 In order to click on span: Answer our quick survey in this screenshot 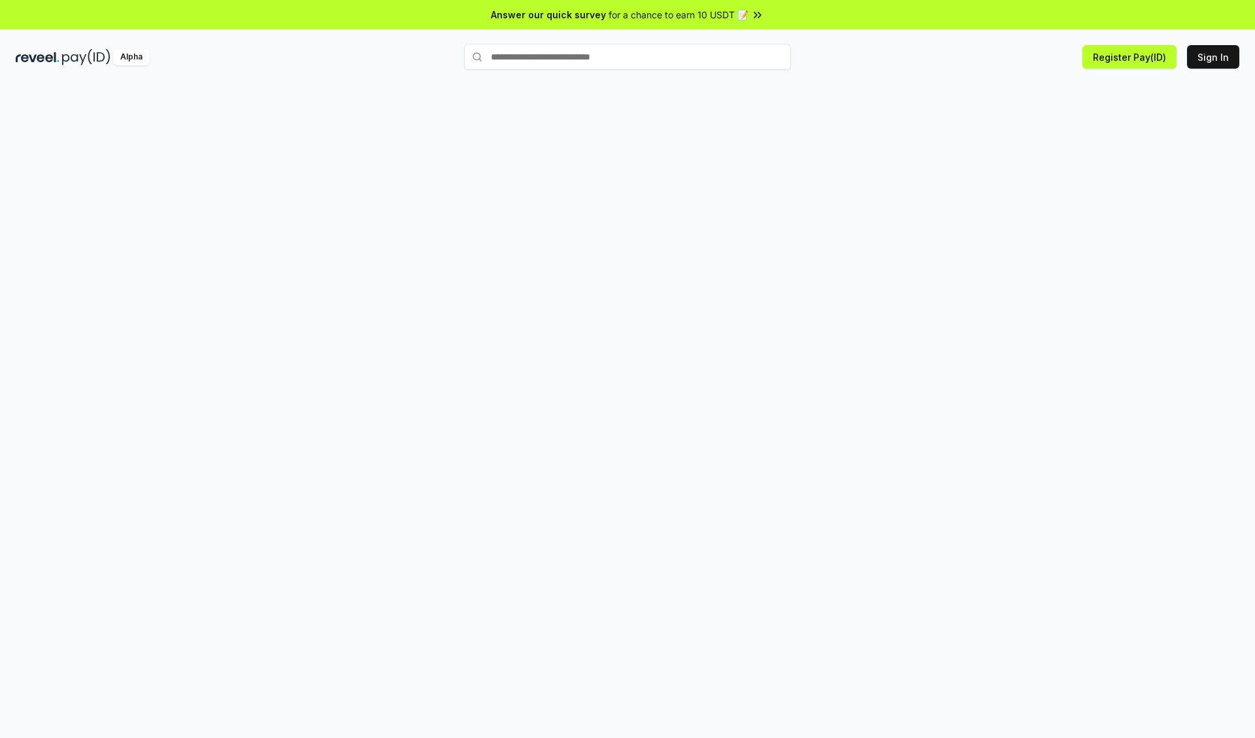, I will do `click(548, 14)`.